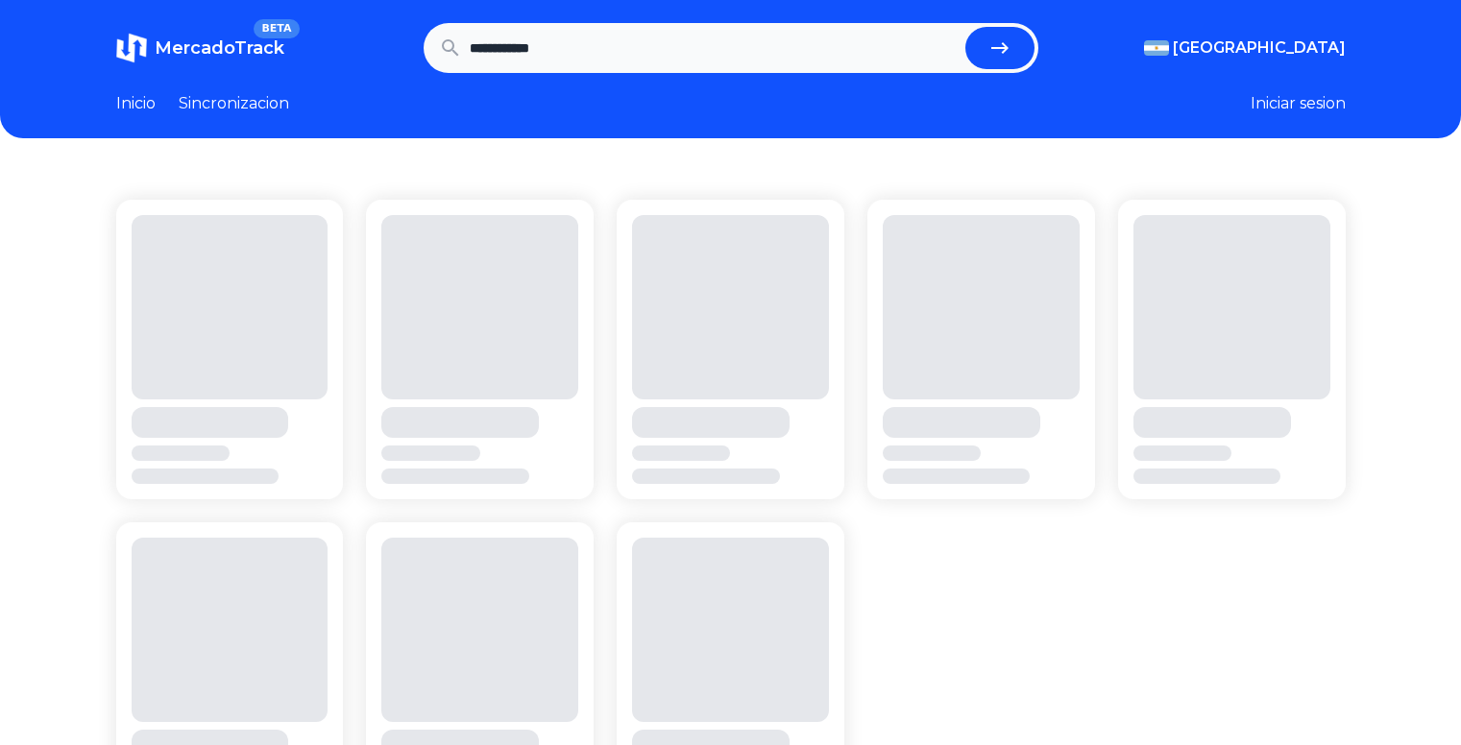 This screenshot has height=745, width=1461. Describe the element at coordinates (200, 48) in the screenshot. I see `a: MercadoTrackBETA` at that location.